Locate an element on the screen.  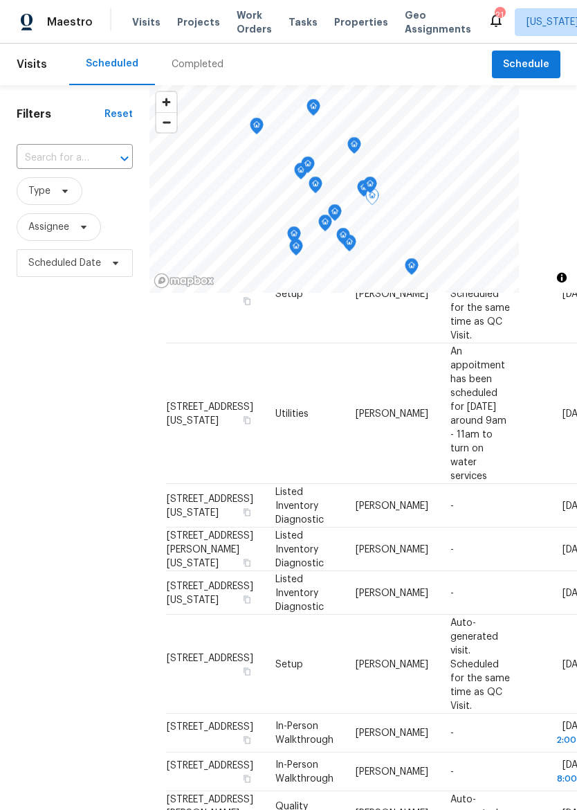
span: Toggle attribution is located at coordinates (562, 278).